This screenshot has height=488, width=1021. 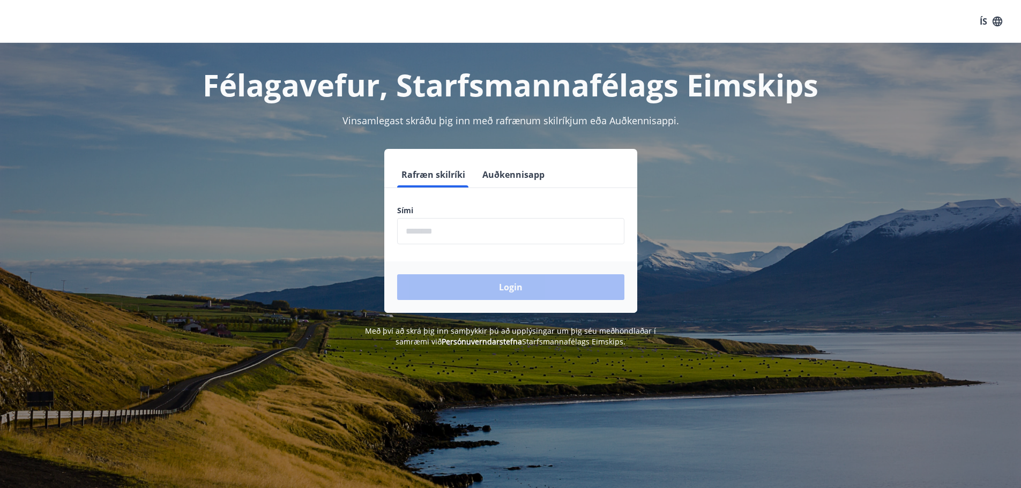 I want to click on button: Auðkennisapp, so click(x=514, y=175).